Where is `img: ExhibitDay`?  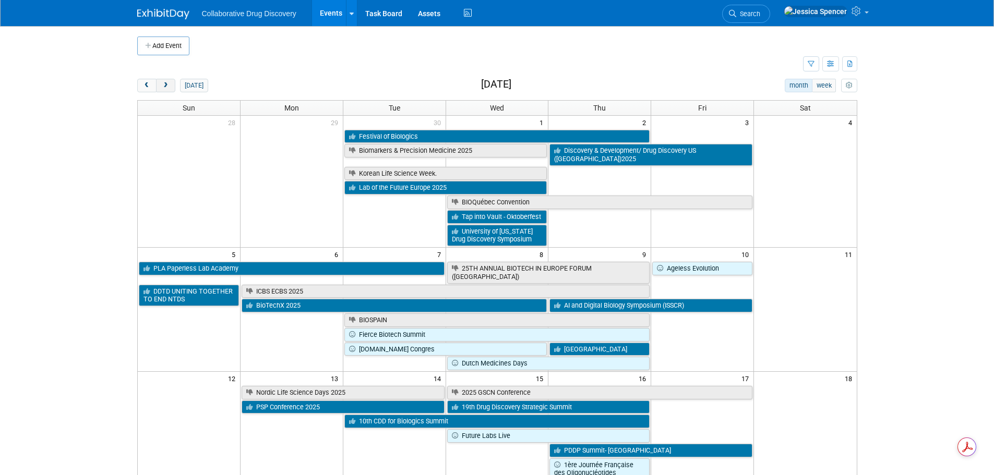
img: ExhibitDay is located at coordinates (163, 14).